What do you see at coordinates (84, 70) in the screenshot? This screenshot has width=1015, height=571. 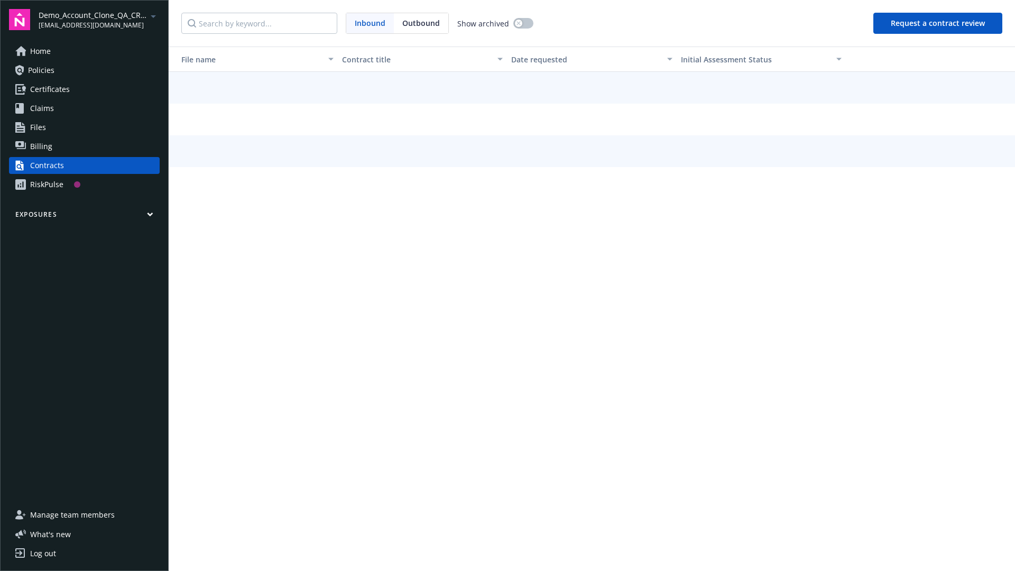 I see `a: Policies` at bounding box center [84, 70].